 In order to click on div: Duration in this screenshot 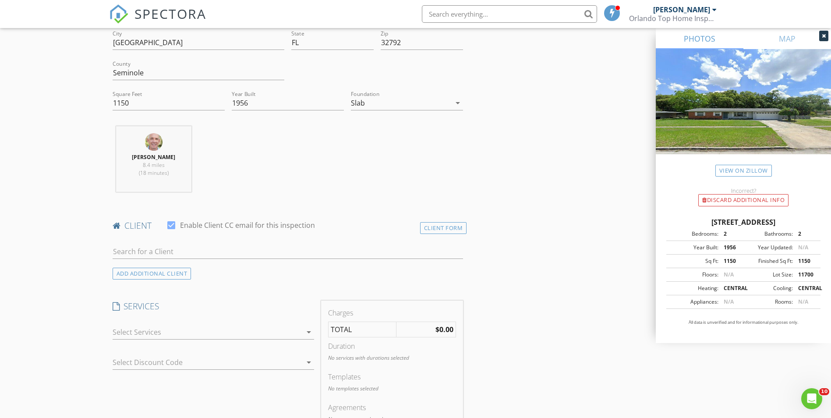, I will do `click(392, 346)`.